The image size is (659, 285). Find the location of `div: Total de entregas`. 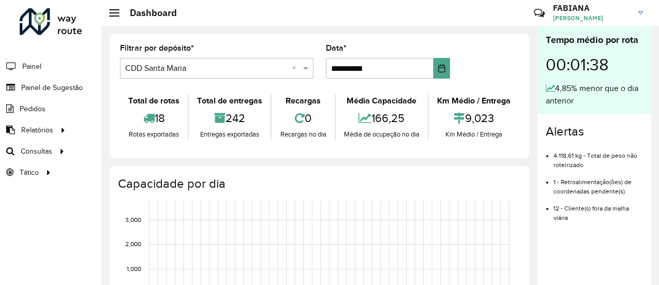

div: Total de entregas is located at coordinates (230, 101).